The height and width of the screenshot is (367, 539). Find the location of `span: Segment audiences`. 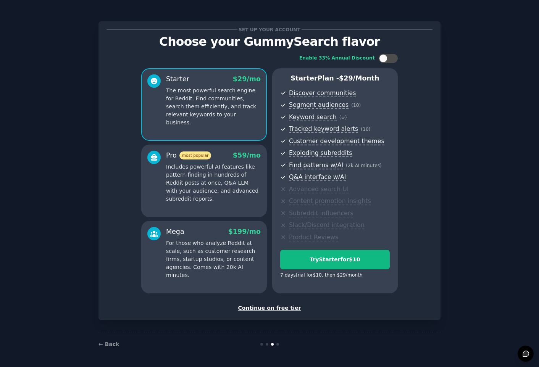

span: Segment audiences is located at coordinates (318, 105).